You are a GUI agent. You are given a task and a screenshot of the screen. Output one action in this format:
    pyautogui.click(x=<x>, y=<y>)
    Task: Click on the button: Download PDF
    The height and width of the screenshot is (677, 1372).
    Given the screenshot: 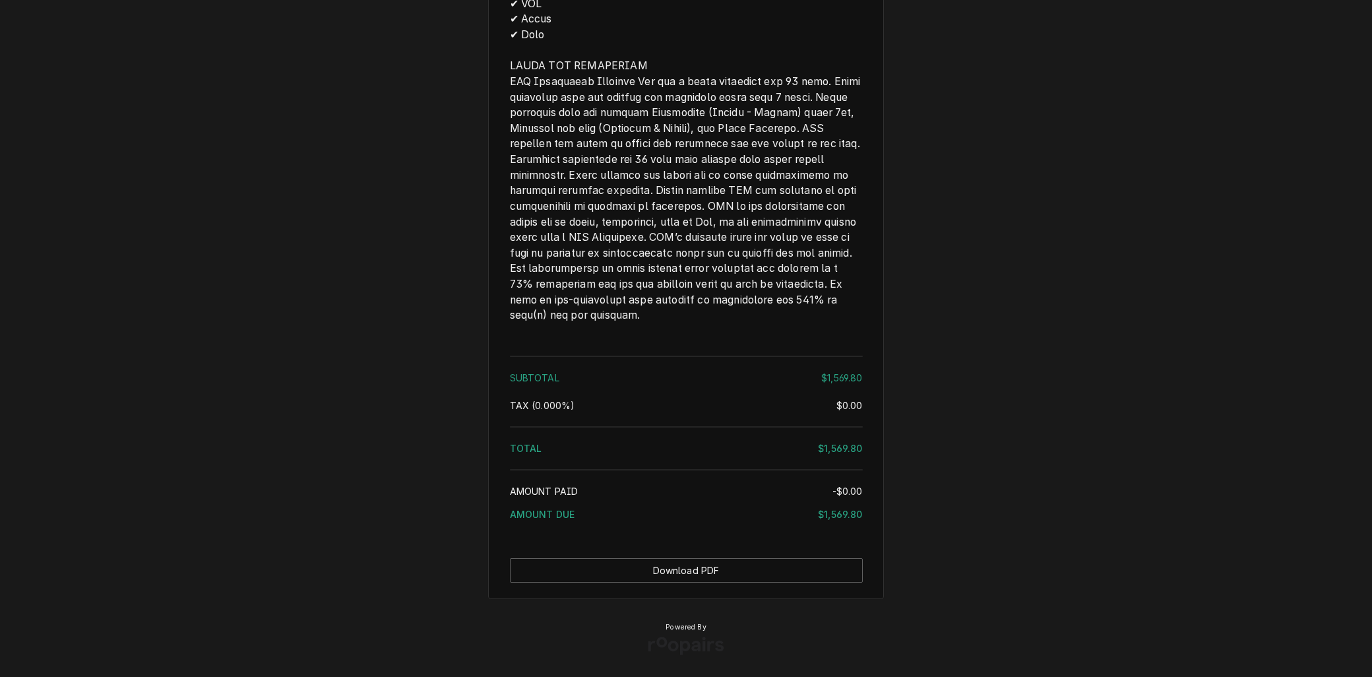 What is the action you would take?
    pyautogui.click(x=686, y=570)
    